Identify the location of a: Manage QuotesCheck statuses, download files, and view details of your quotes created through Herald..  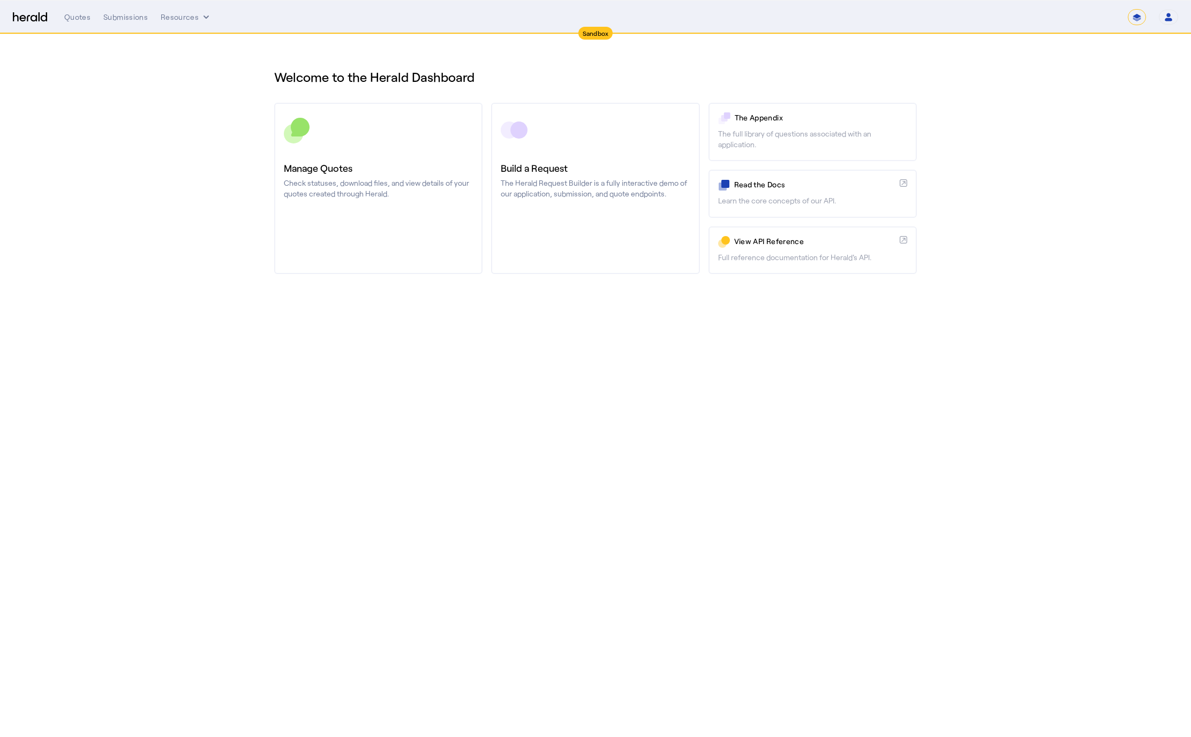
(378, 188).